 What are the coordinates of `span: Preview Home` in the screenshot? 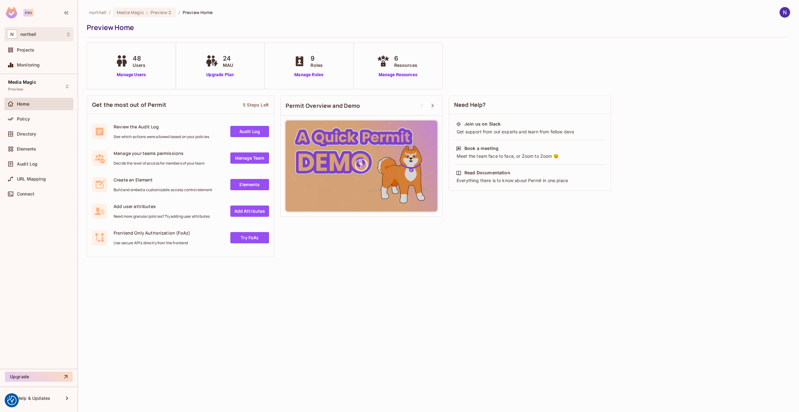 It's located at (197, 12).